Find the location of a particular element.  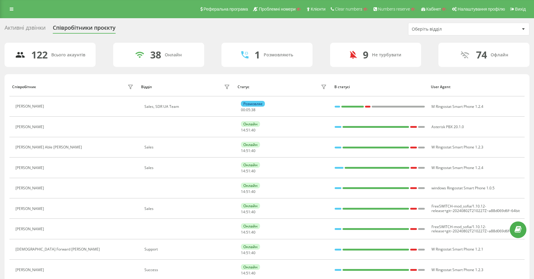

div: Співробітники проєкту is located at coordinates (84, 29).